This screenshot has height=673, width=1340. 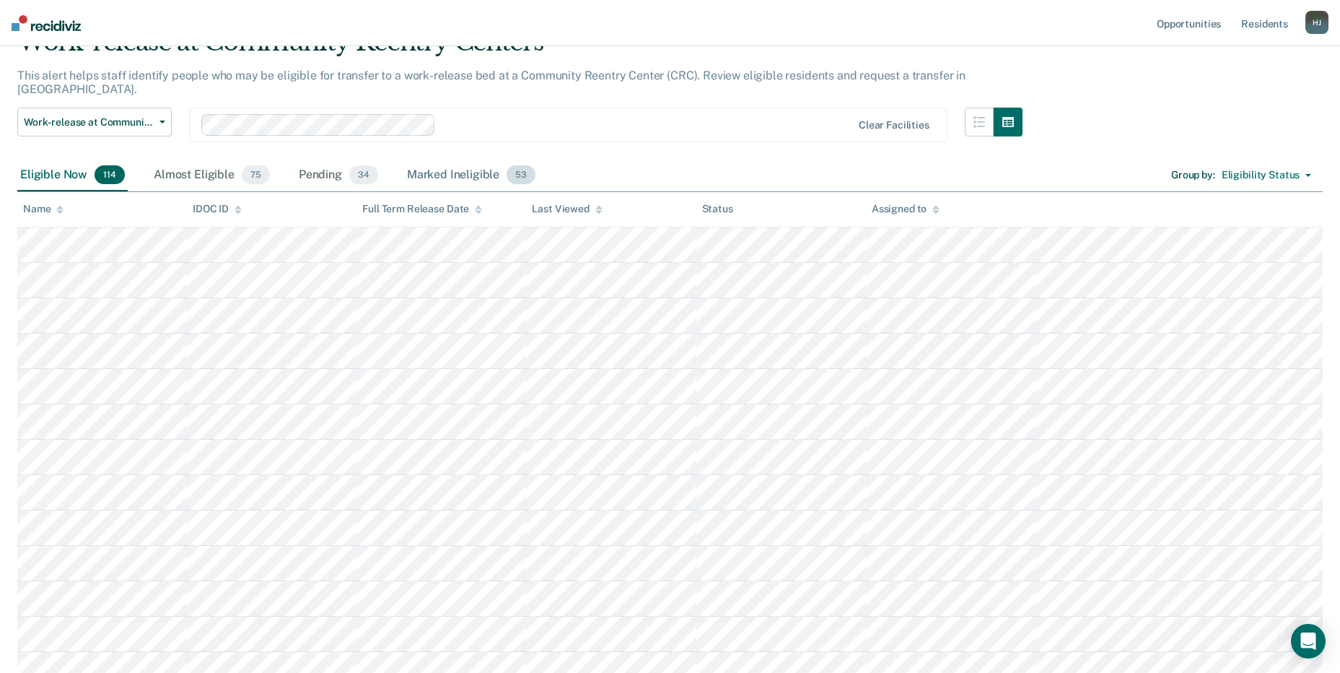 I want to click on div: Group by :, so click(x=1193, y=175).